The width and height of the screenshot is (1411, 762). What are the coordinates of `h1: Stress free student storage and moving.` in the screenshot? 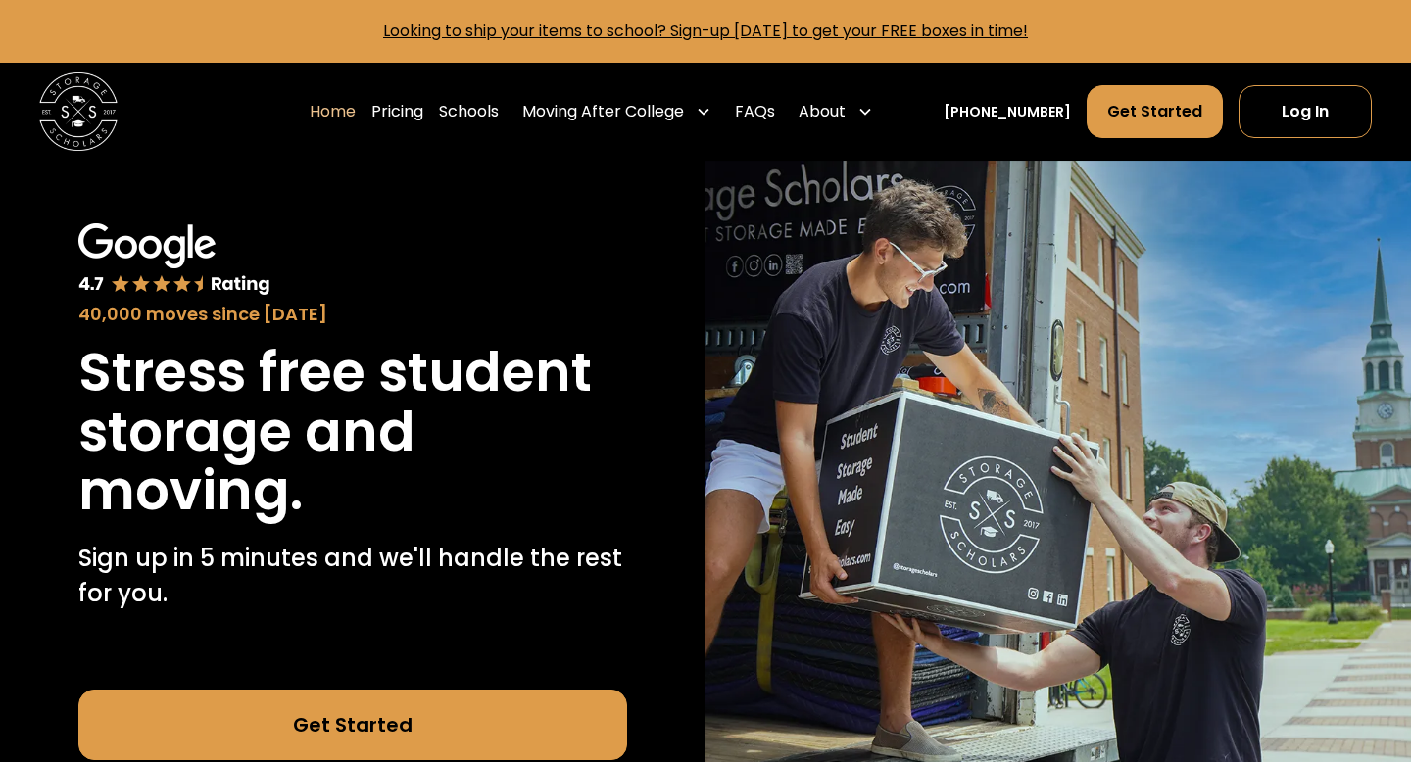 It's located at (353, 432).